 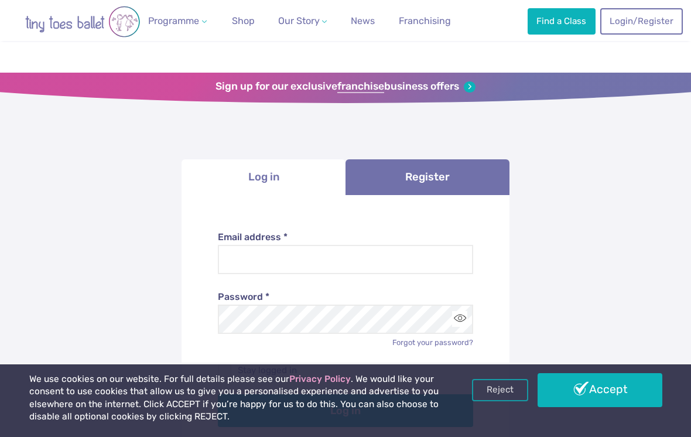 What do you see at coordinates (345, 87) in the screenshot?
I see `a: Sign up for our exclusivefranchisebusiness offers` at bounding box center [345, 87].